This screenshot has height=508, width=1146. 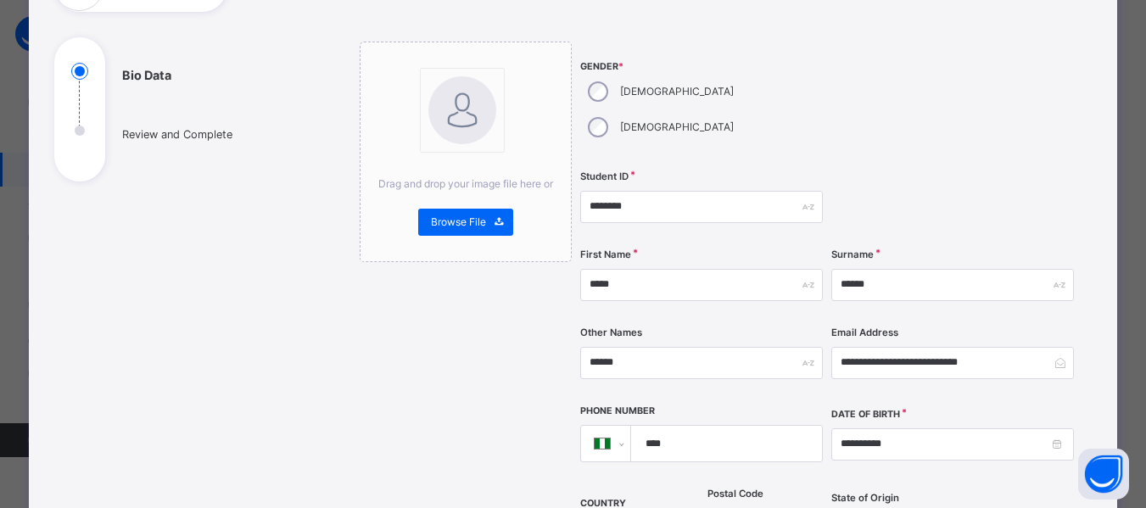 I want to click on label: Email Address, so click(x=865, y=333).